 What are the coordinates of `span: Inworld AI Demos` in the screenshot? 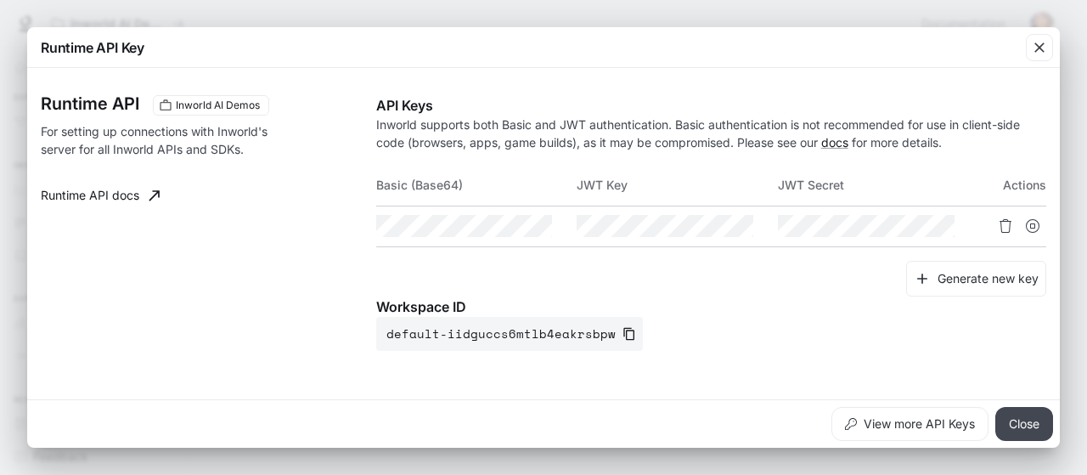 It's located at (217, 105).